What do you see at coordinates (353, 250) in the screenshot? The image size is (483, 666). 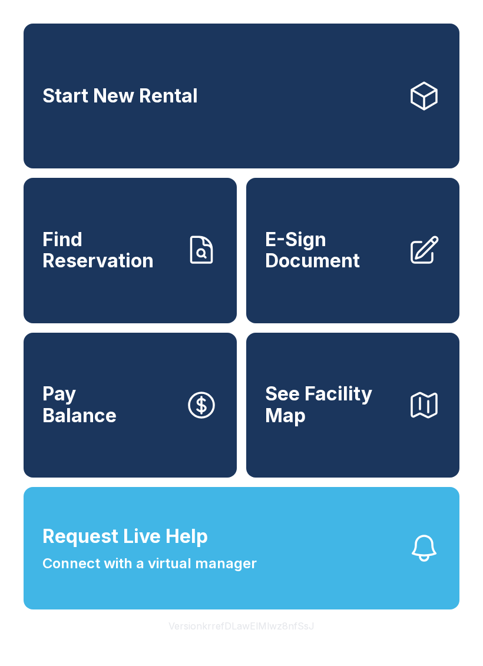 I see `a: E-Sign Document` at bounding box center [353, 250].